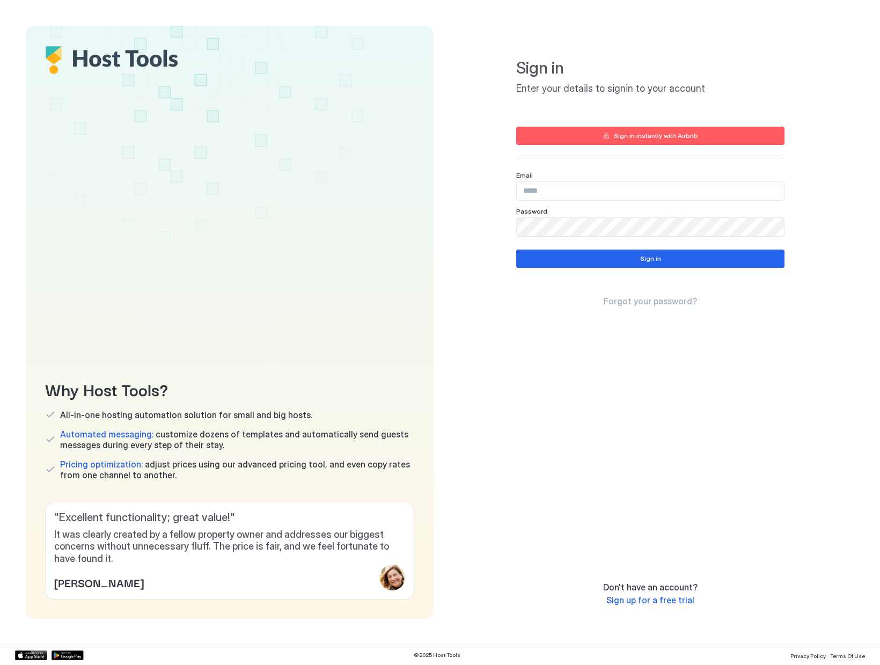 This screenshot has height=665, width=880. I want to click on span: © 2025 Host Tools, so click(437, 654).